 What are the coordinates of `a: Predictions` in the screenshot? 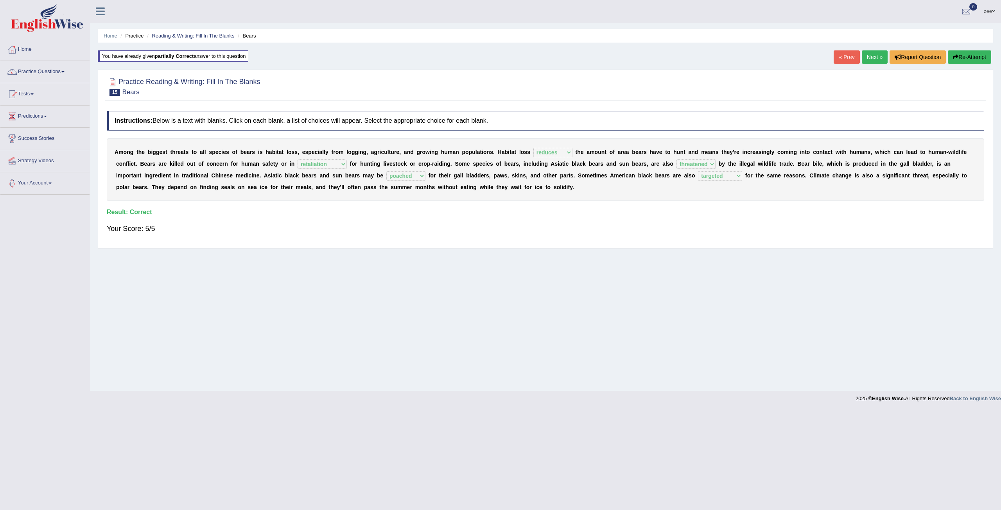 It's located at (45, 115).